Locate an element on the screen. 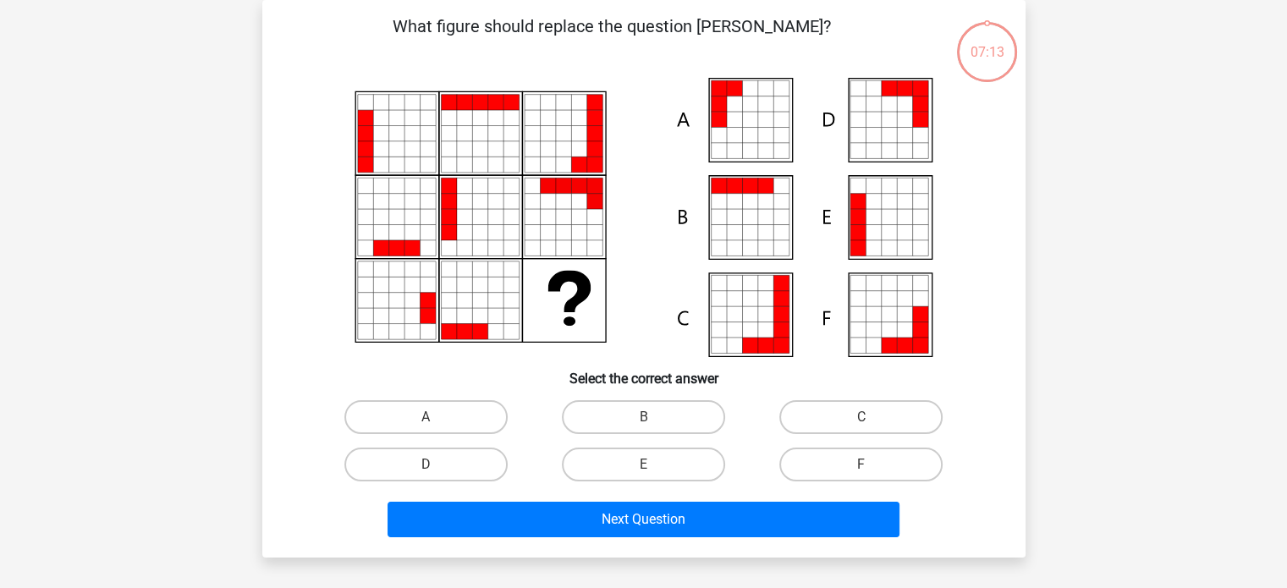 This screenshot has height=588, width=1287. label: F is located at coordinates (860, 465).